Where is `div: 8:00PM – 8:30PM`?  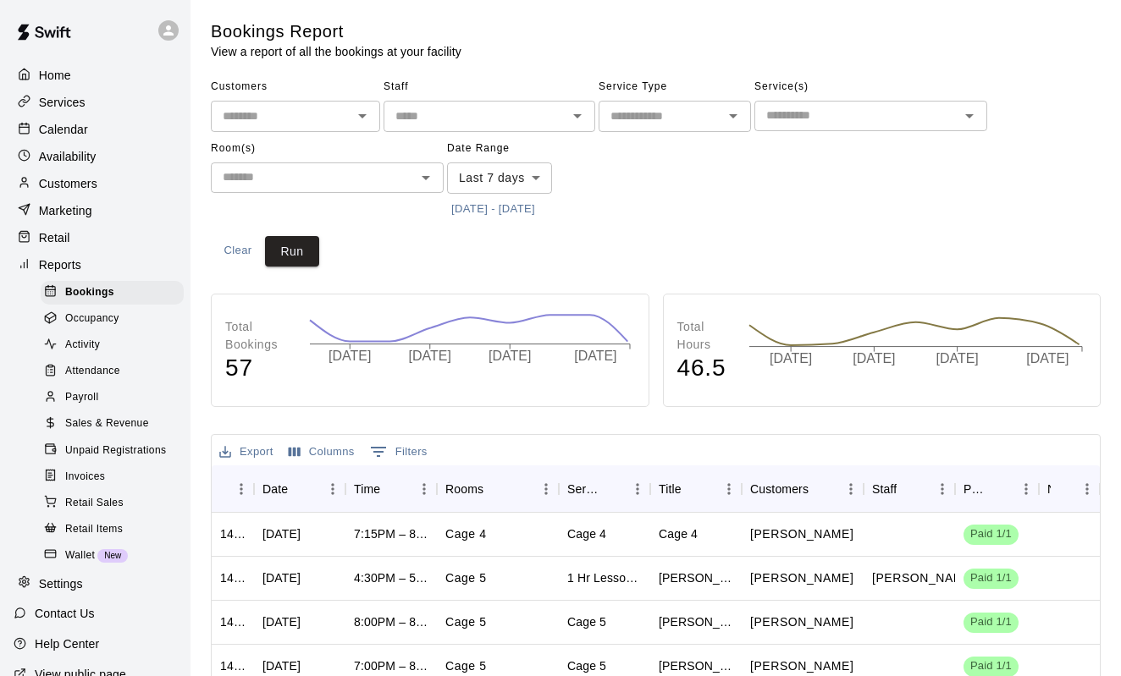 div: 8:00PM – 8:30PM is located at coordinates (391, 622).